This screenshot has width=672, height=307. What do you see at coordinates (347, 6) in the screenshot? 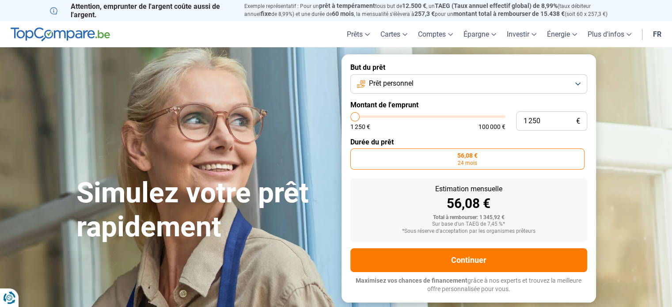
I see `span: prêt à tempérament` at bounding box center [347, 6].